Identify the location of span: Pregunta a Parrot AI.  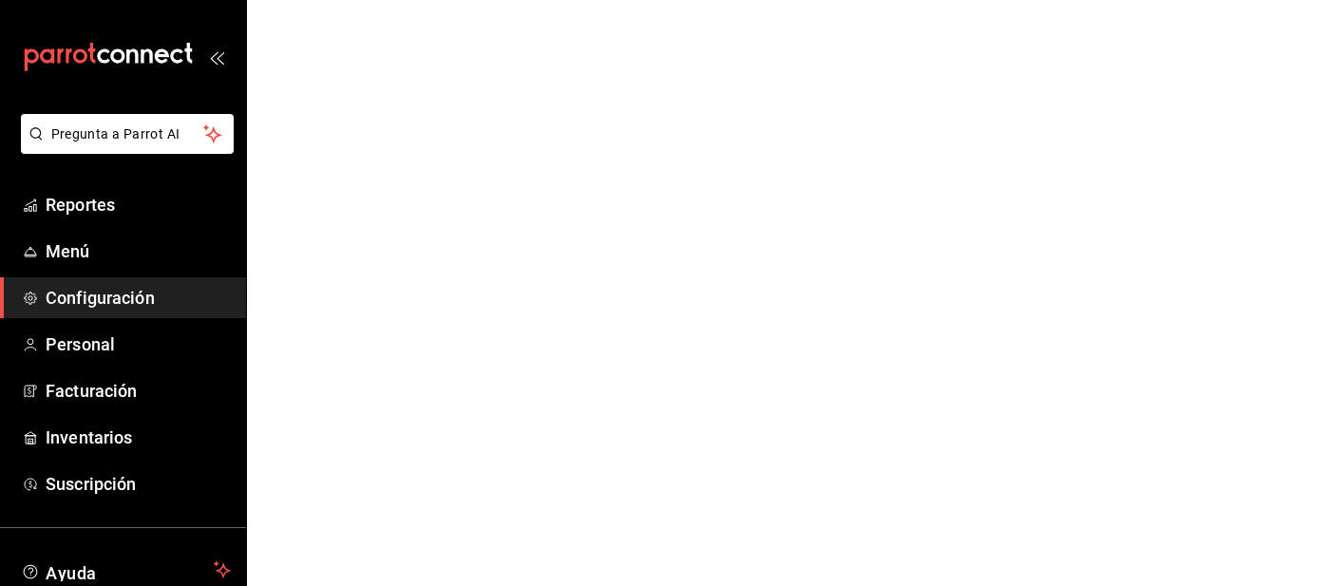
(127, 134).